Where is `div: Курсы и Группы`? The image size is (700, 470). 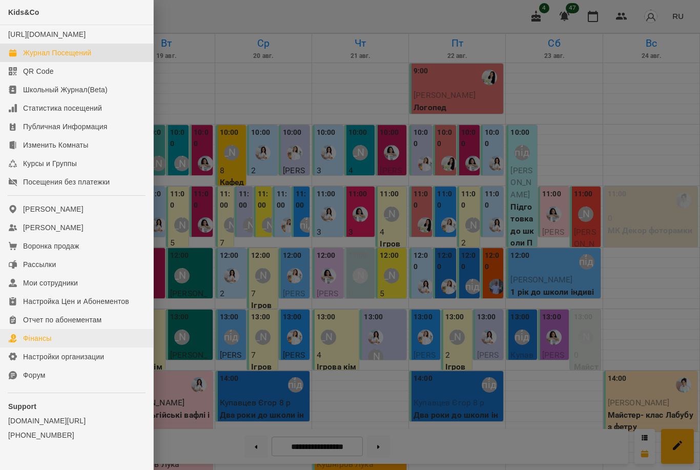 div: Курсы и Группы is located at coordinates (50, 164).